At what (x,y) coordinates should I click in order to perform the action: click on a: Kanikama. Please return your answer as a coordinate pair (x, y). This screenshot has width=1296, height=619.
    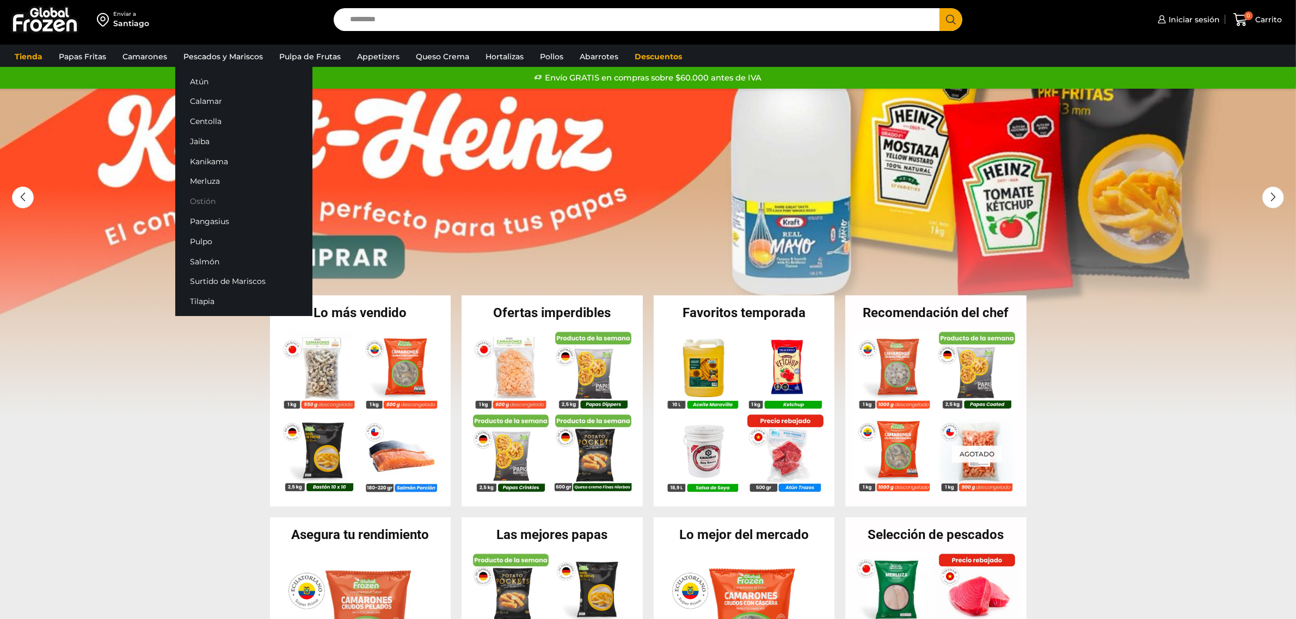
    Looking at the image, I should click on (244, 161).